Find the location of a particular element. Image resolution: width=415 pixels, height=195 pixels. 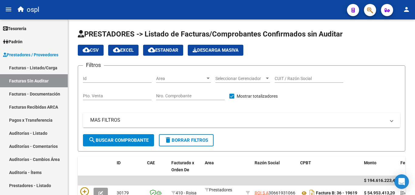

span: Buscar Comprobante is located at coordinates (118, 140).